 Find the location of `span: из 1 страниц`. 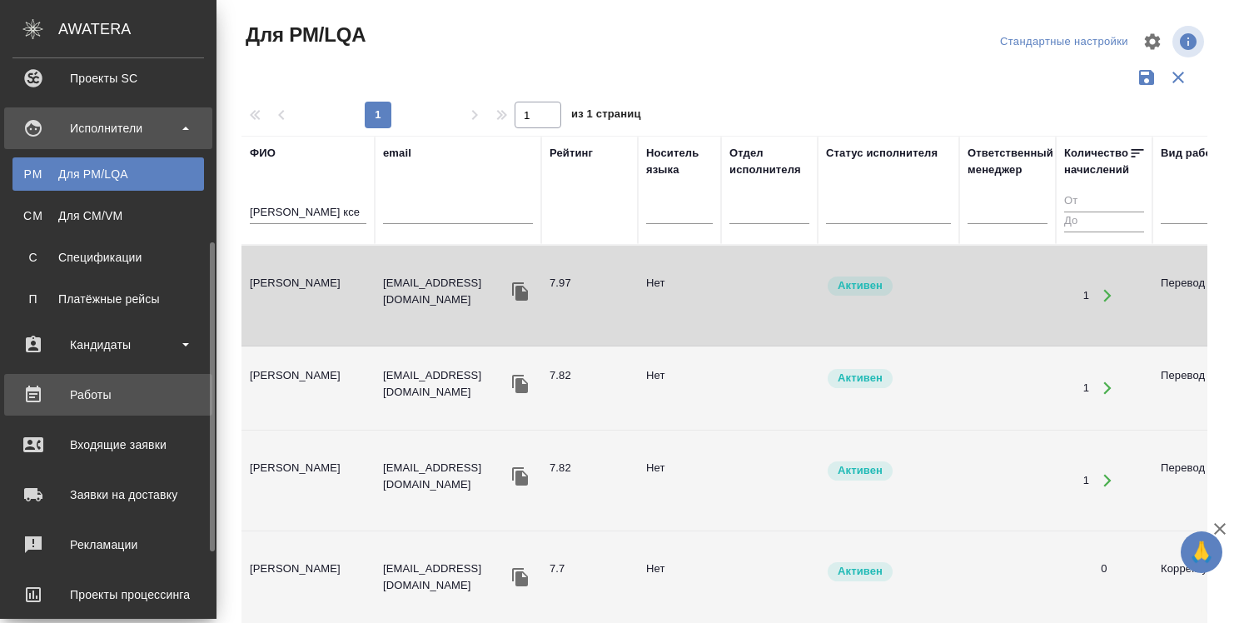

span: из 1 страниц is located at coordinates (606, 116).